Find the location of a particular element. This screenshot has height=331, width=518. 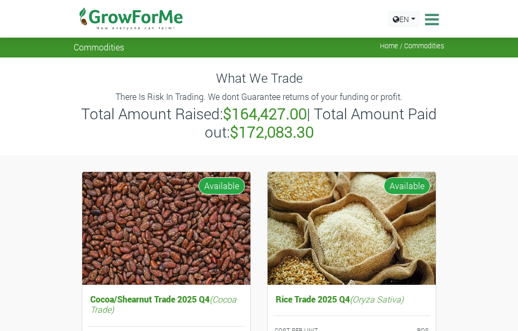

h4: What We Trade is located at coordinates (259, 78).